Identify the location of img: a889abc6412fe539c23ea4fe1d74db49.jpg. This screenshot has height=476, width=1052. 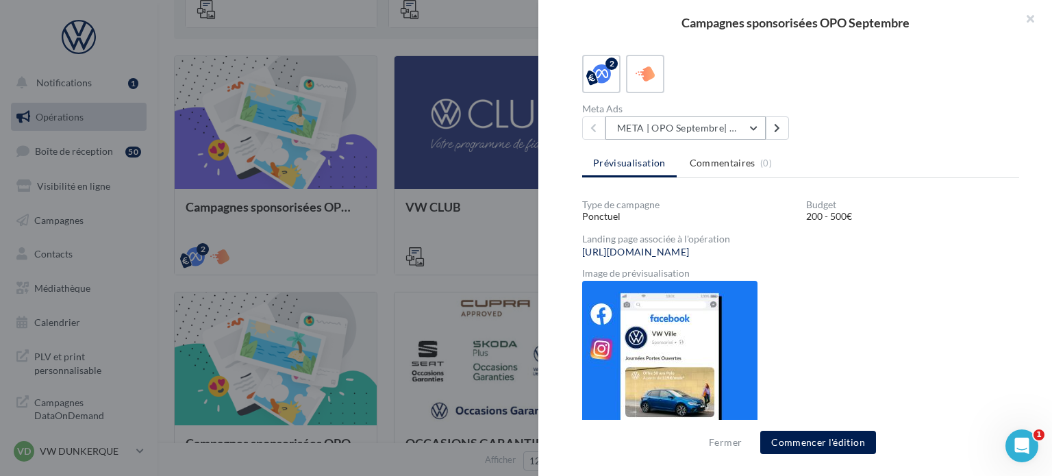
(670, 358).